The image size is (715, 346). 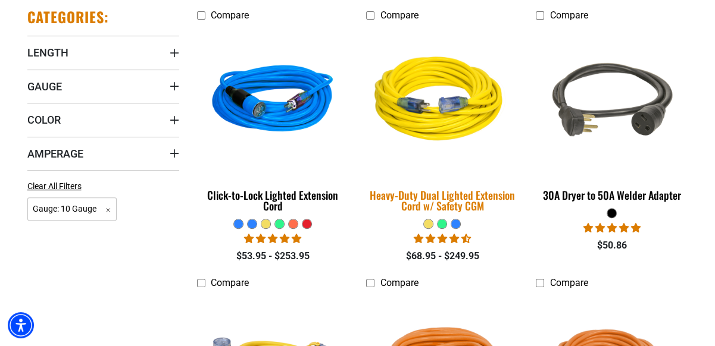 What do you see at coordinates (273, 239) in the screenshot?
I see `span: 4.87 stars` at bounding box center [273, 239].